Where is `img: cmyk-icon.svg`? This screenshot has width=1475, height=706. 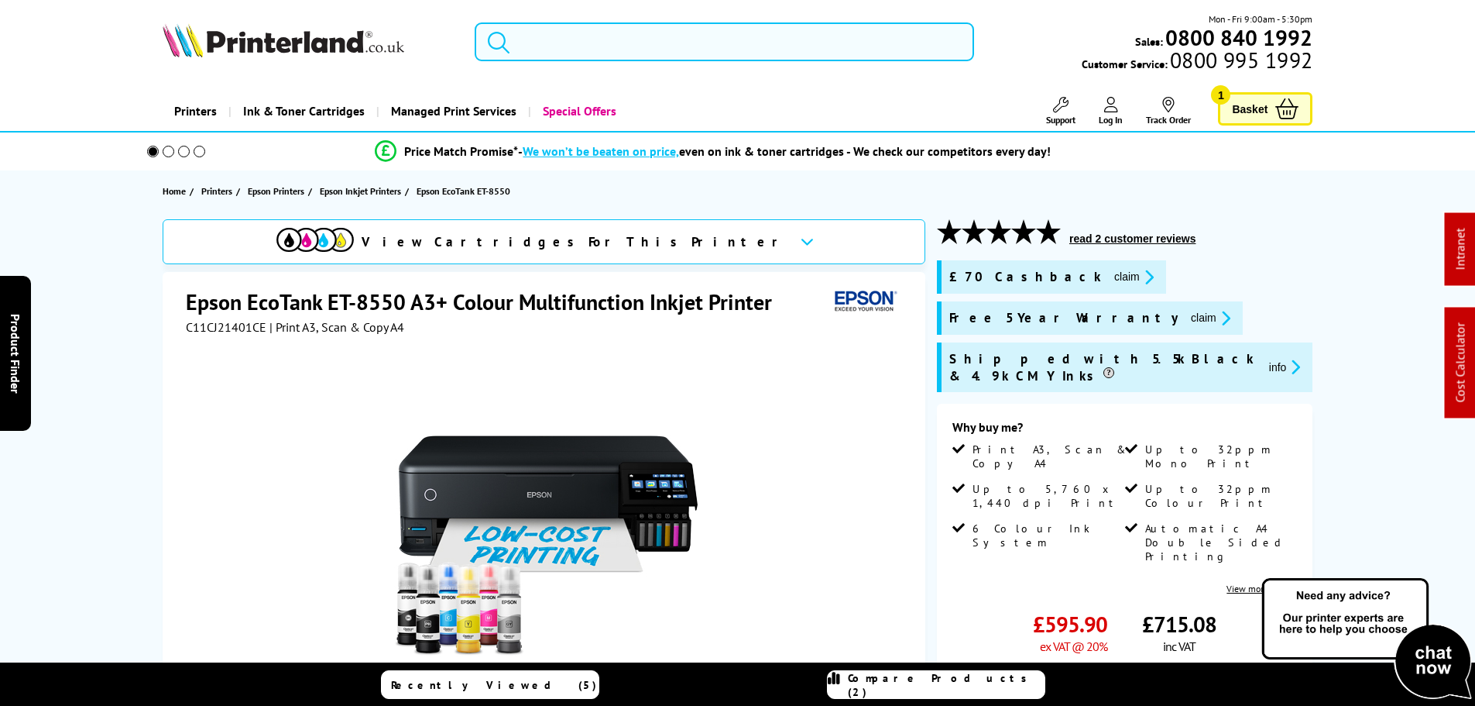
img: cmyk-icon.svg is located at coordinates (315, 239).